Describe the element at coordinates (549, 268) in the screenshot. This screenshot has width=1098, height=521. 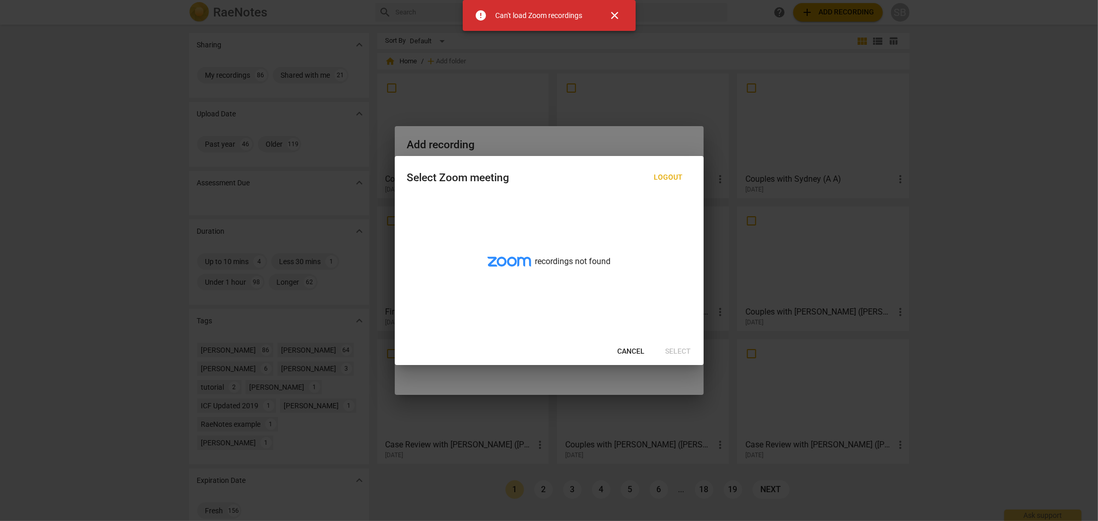
I see `div: recordings not found` at that location.